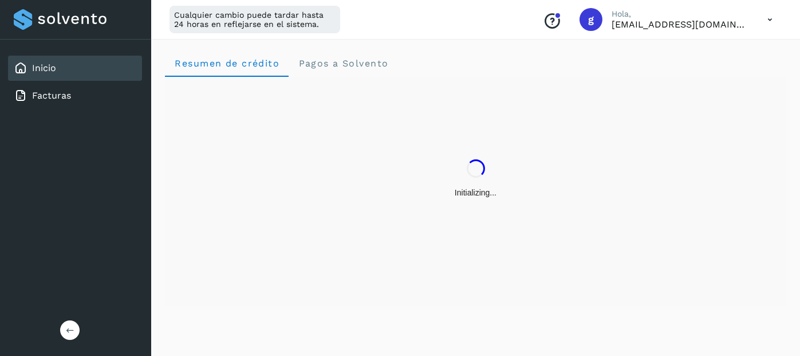  What do you see at coordinates (680, 24) in the screenshot?
I see `p: gdl_silver@hotmail.com` at bounding box center [680, 24].